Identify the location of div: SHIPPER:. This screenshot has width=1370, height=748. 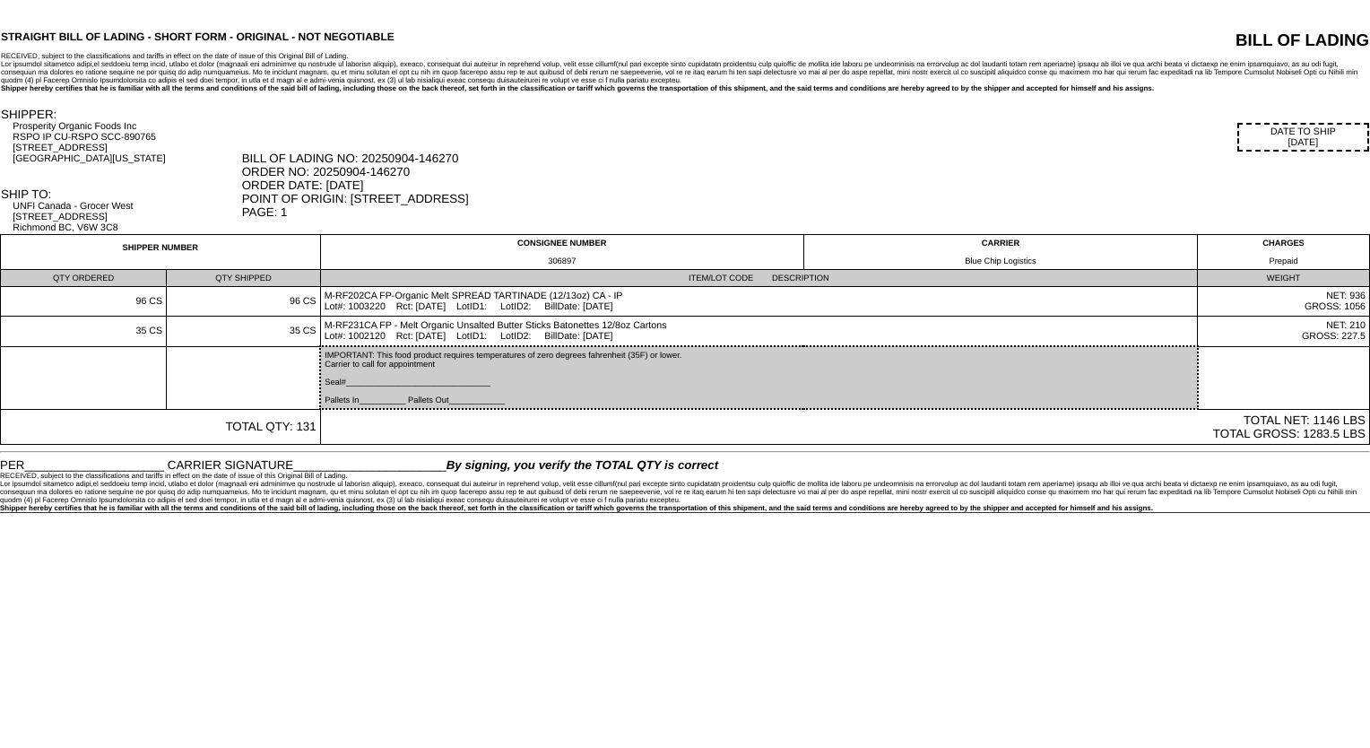
(120, 114).